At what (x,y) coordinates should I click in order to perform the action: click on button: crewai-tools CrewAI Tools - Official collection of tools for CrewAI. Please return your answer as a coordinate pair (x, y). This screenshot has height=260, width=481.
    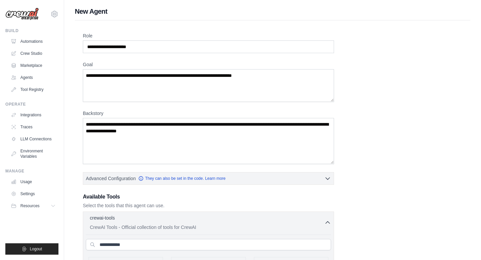
    Looking at the image, I should click on (208, 222).